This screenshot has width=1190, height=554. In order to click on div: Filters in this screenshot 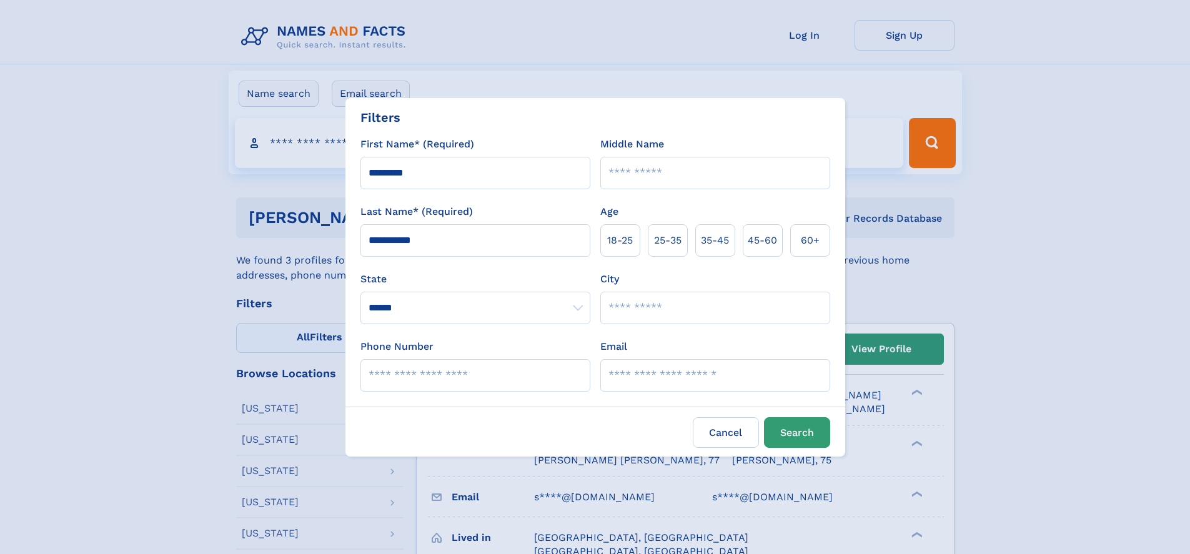, I will do `click(380, 117)`.